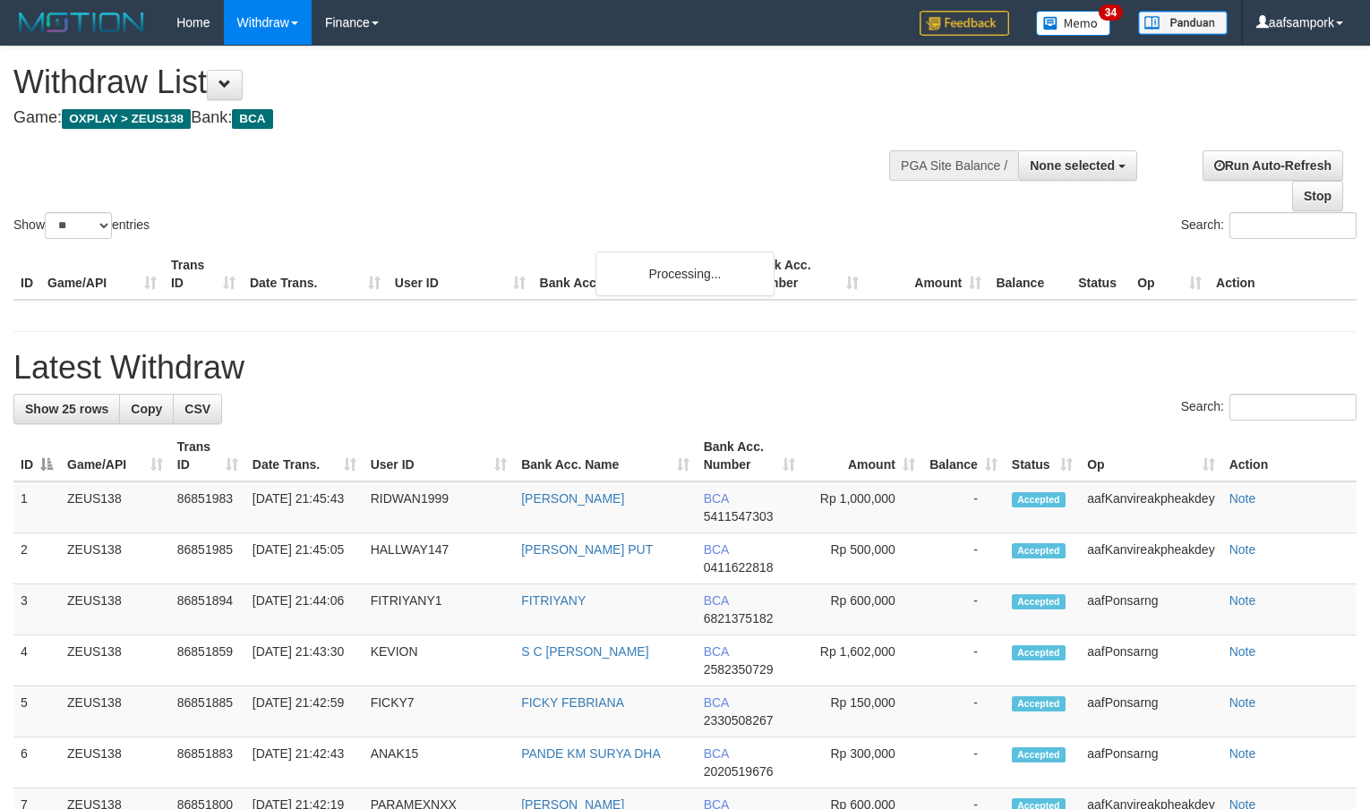 The image size is (1370, 809). What do you see at coordinates (804, 274) in the screenshot?
I see `th: Bank Acc. Number` at bounding box center [804, 274].